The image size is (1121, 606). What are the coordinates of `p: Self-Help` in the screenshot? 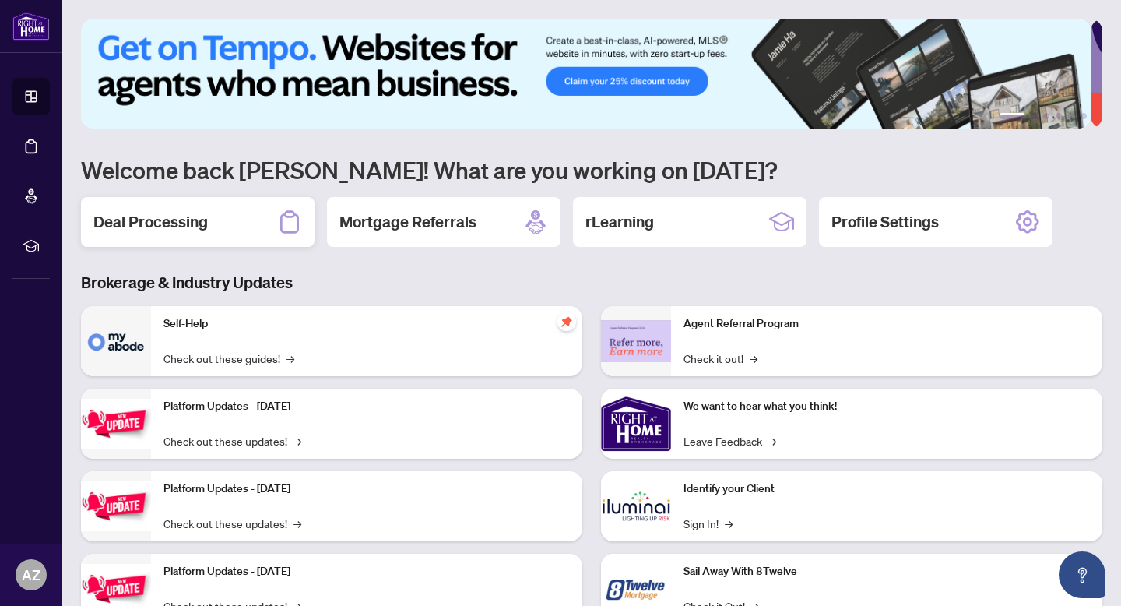 It's located at (367, 324).